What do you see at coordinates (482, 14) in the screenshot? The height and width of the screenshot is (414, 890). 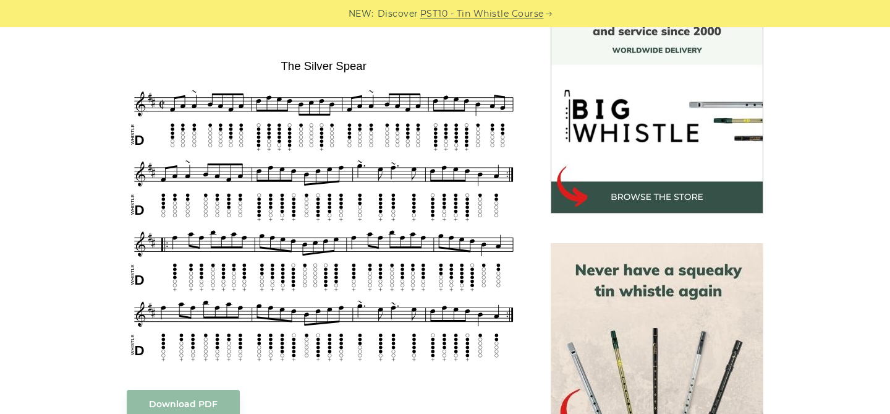 I see `a: PST10 - Tin Whistle Course` at bounding box center [482, 14].